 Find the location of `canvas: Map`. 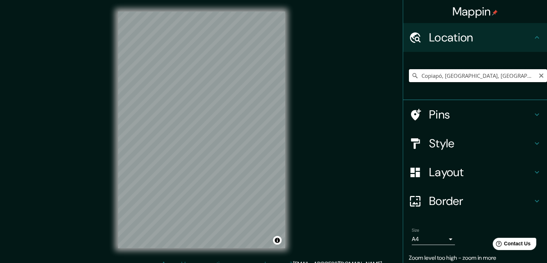

canvas: Map is located at coordinates (201, 130).